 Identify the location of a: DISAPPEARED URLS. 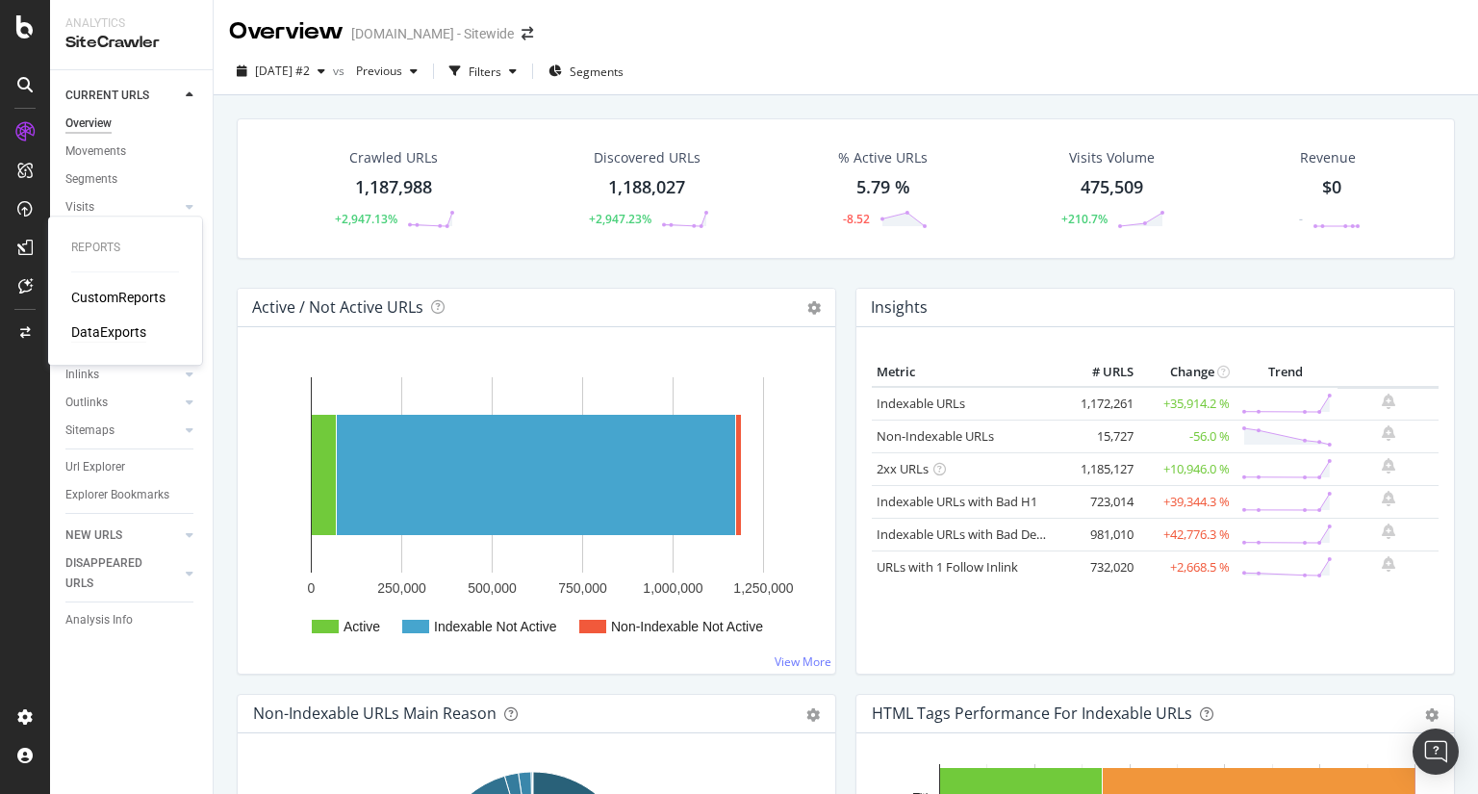
(122, 574).